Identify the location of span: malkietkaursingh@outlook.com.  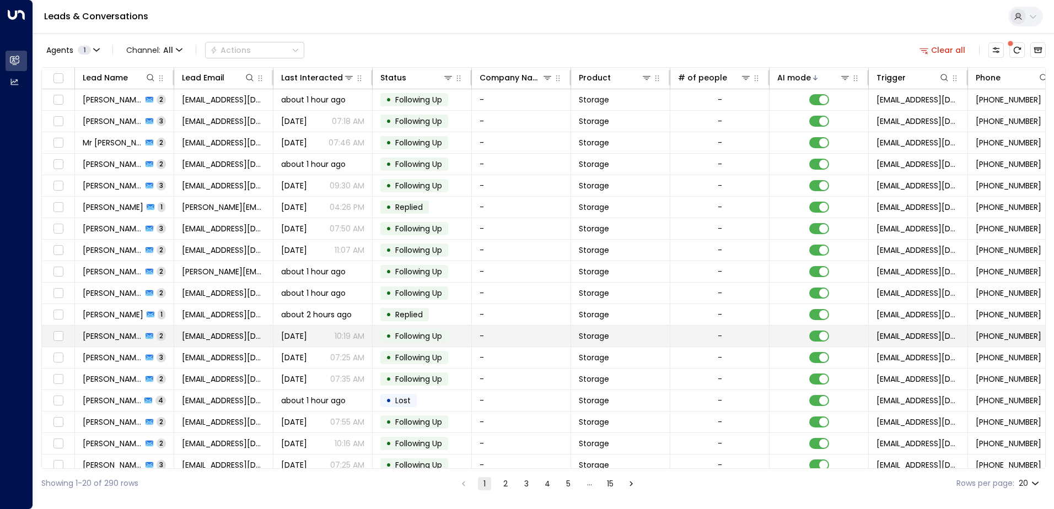
(223, 422).